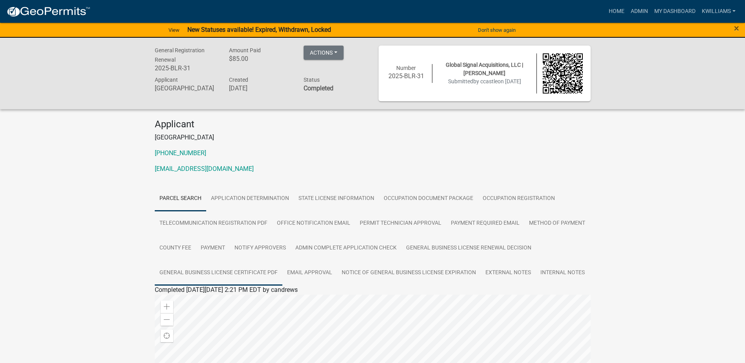 The height and width of the screenshot is (363, 745). I want to click on span: Status, so click(311, 80).